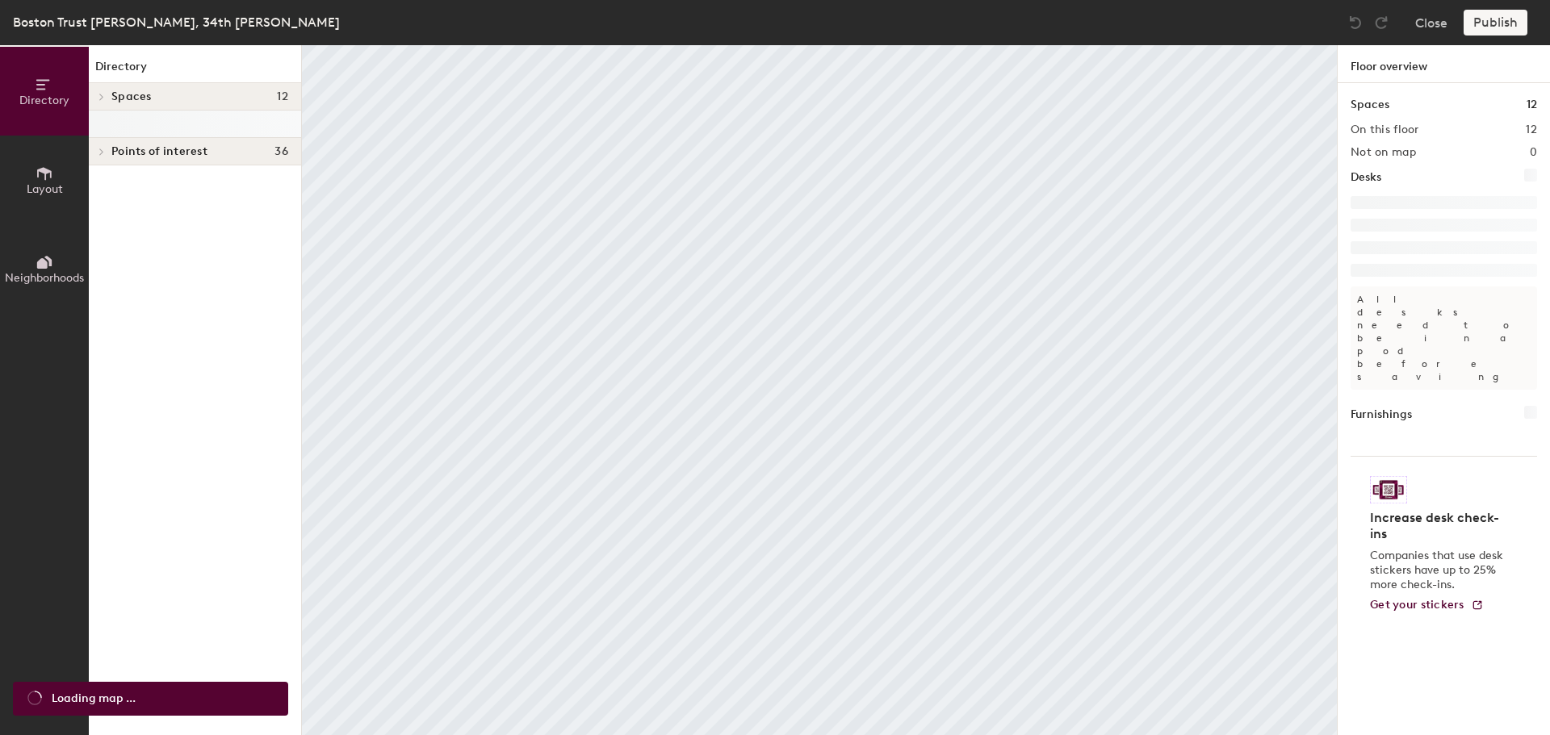 The height and width of the screenshot is (735, 1550). Describe the element at coordinates (1388, 490) in the screenshot. I see `img: Sticker logo` at that location.